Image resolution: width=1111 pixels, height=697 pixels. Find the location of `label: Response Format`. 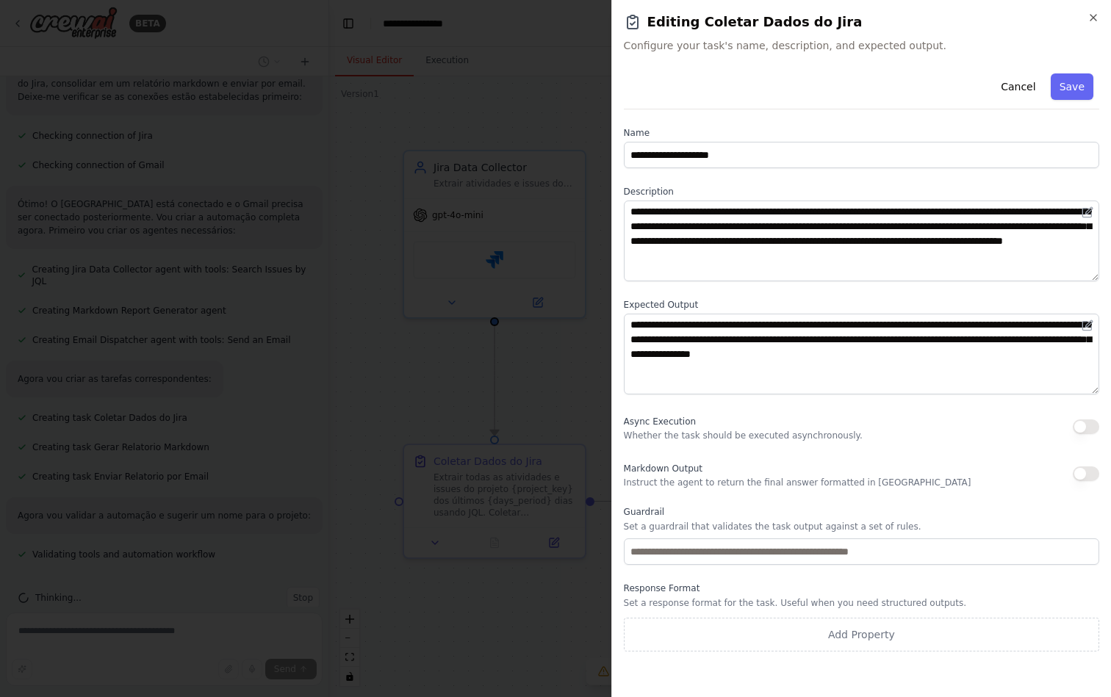

label: Response Format is located at coordinates (861, 588).